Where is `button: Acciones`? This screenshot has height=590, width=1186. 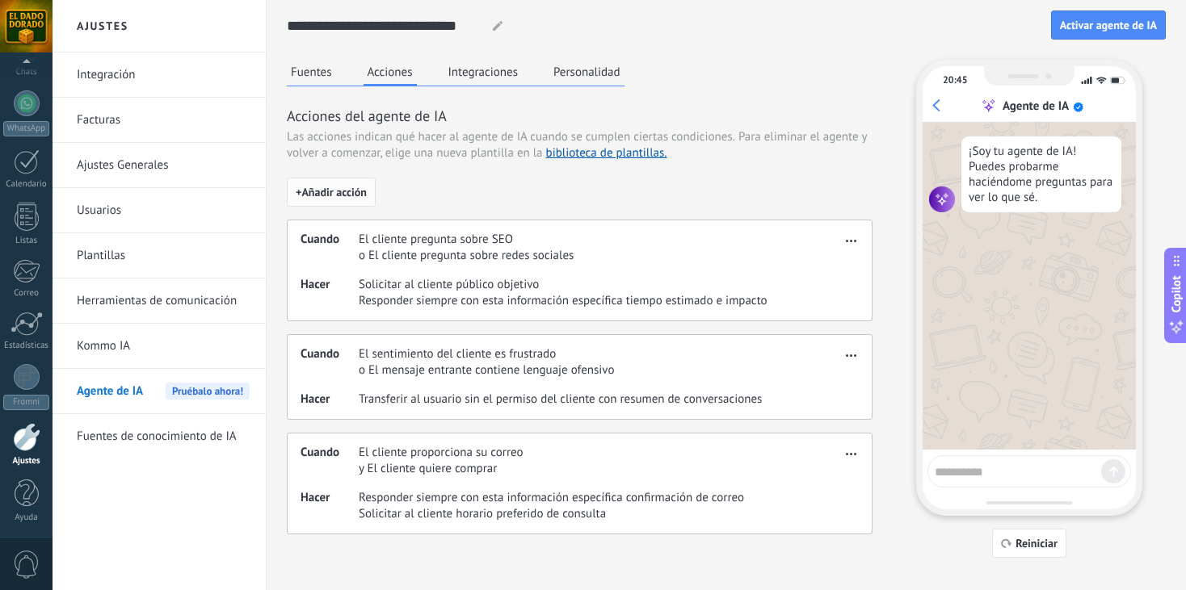 button: Acciones is located at coordinates (390, 73).